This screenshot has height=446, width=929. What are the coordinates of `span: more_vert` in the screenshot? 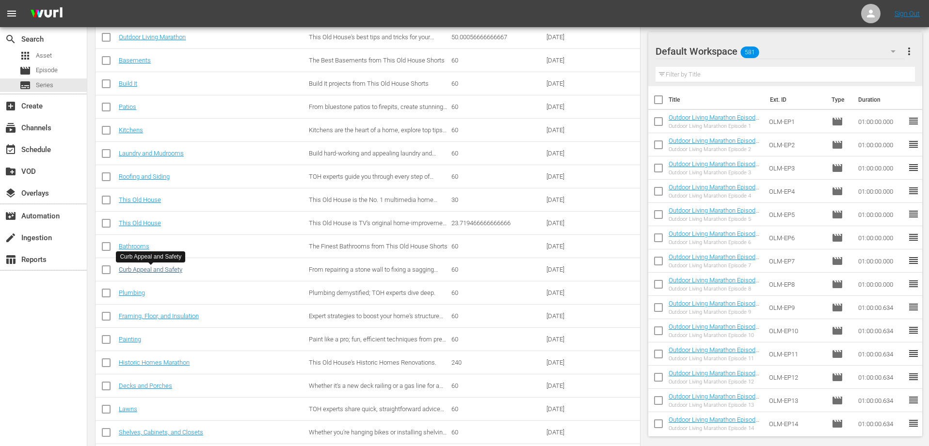 It's located at (909, 51).